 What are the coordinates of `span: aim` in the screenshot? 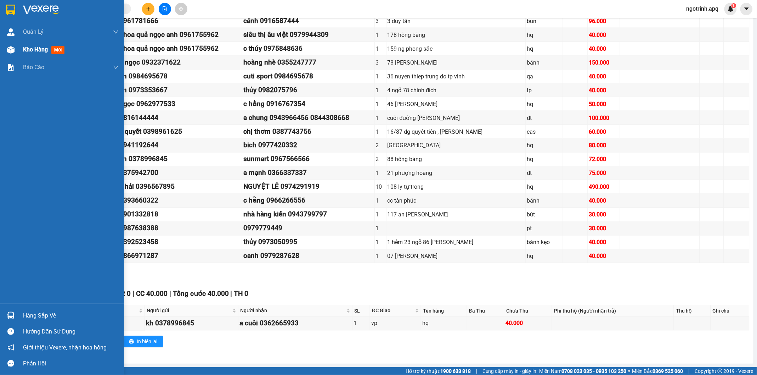 It's located at (181, 9).